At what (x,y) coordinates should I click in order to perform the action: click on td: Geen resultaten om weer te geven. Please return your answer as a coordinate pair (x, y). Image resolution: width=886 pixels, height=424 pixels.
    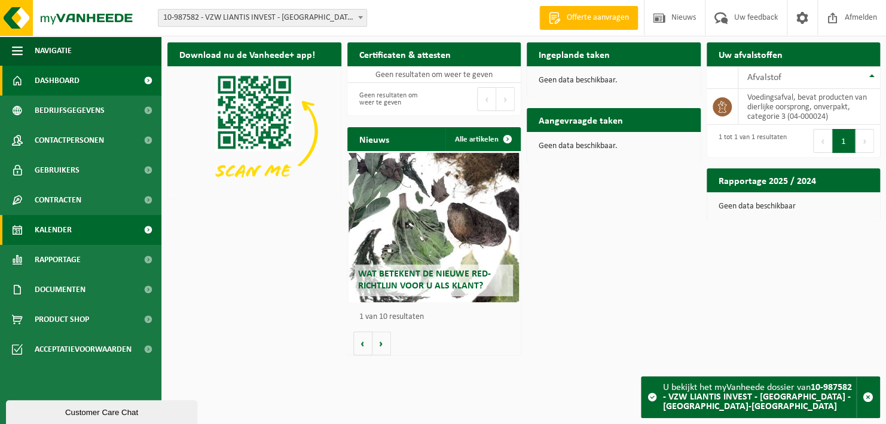
    Looking at the image, I should click on (434, 75).